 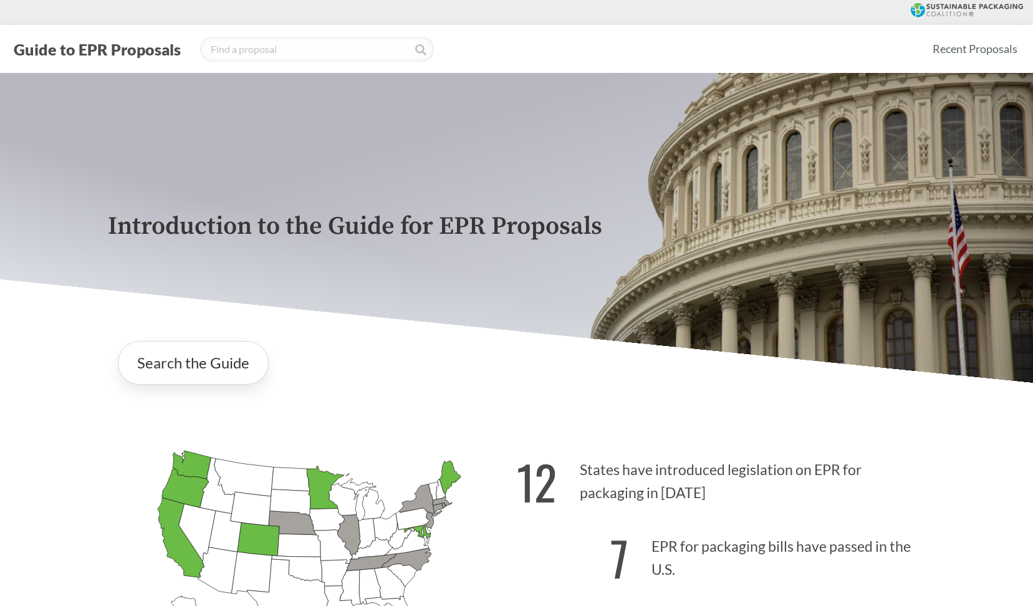 What do you see at coordinates (317, 49) in the screenshot?
I see `input: Find a proposal` at bounding box center [317, 49].